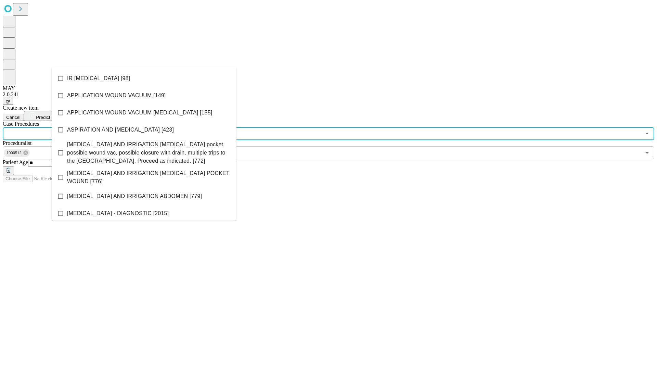 The height and width of the screenshot is (370, 657). I want to click on button: Cancel, so click(13, 117).